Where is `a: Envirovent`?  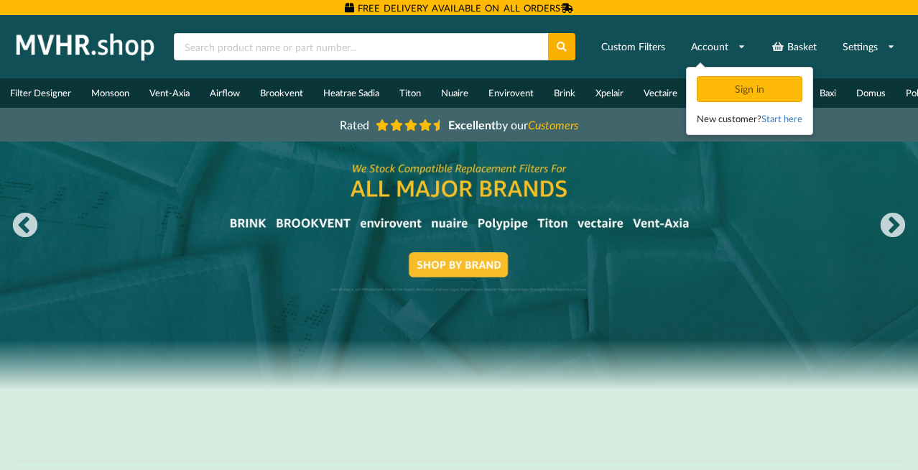 a: Envirovent is located at coordinates (511, 93).